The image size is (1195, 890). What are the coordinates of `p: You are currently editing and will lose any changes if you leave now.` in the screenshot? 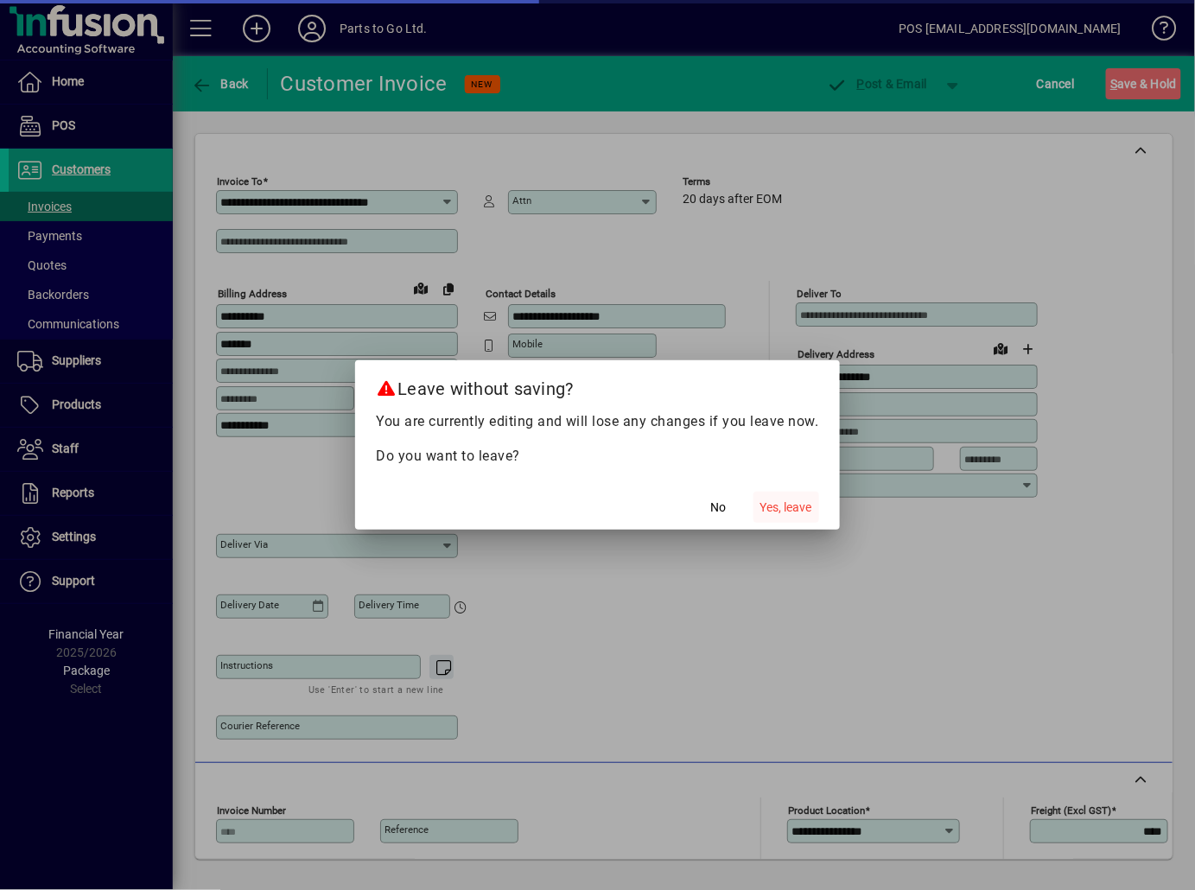 It's located at (597, 422).